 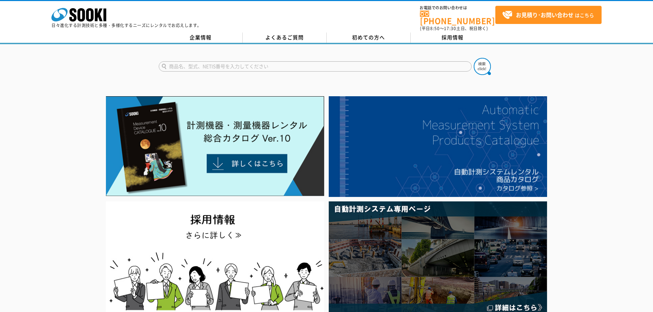 I want to click on img: Catalog Ver10, so click(x=215, y=146).